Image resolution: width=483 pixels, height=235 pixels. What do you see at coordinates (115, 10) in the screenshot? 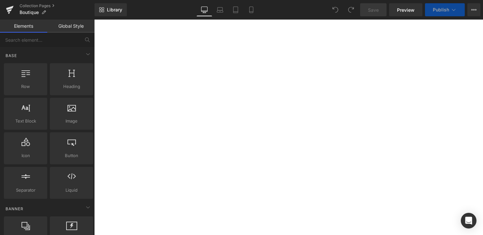
I see `span: Library` at bounding box center [115, 10].